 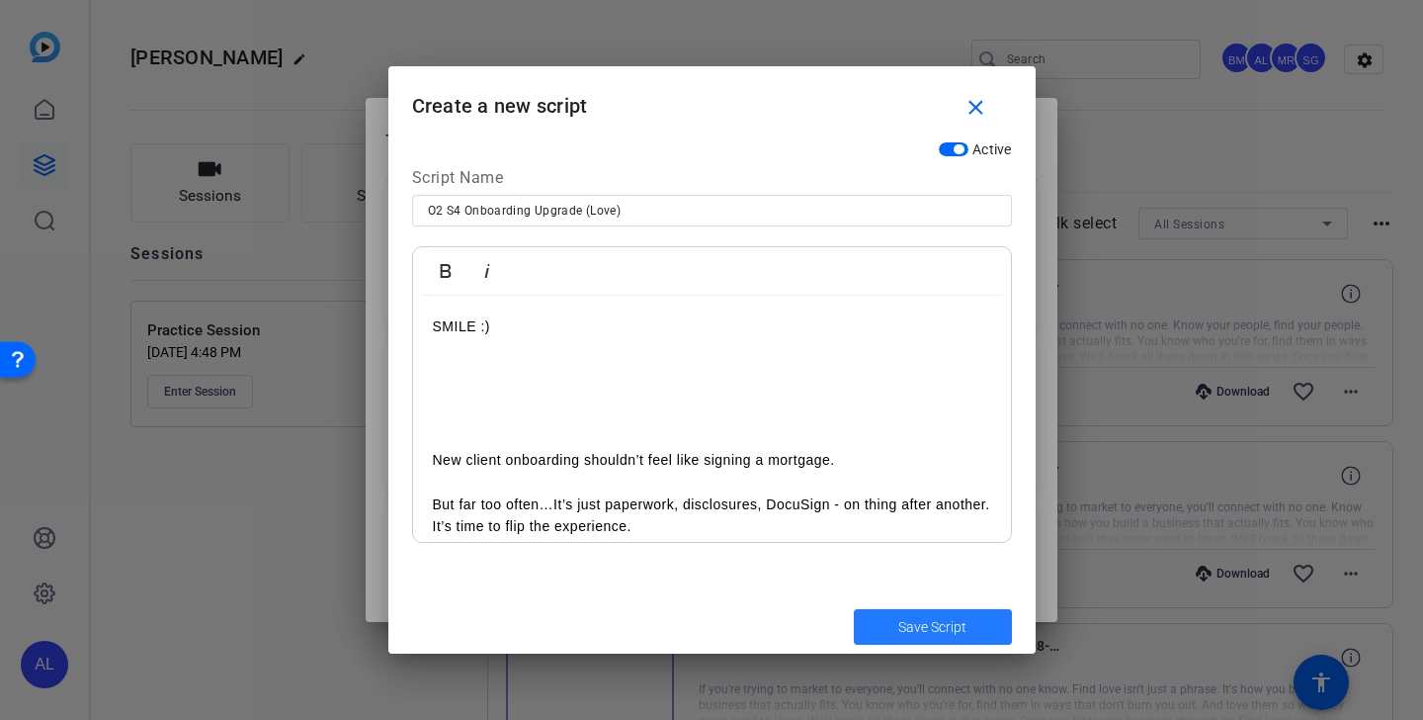 What do you see at coordinates (712, 526) in the screenshot?
I see `p: It’s time to flip the experience.` at bounding box center [712, 526].